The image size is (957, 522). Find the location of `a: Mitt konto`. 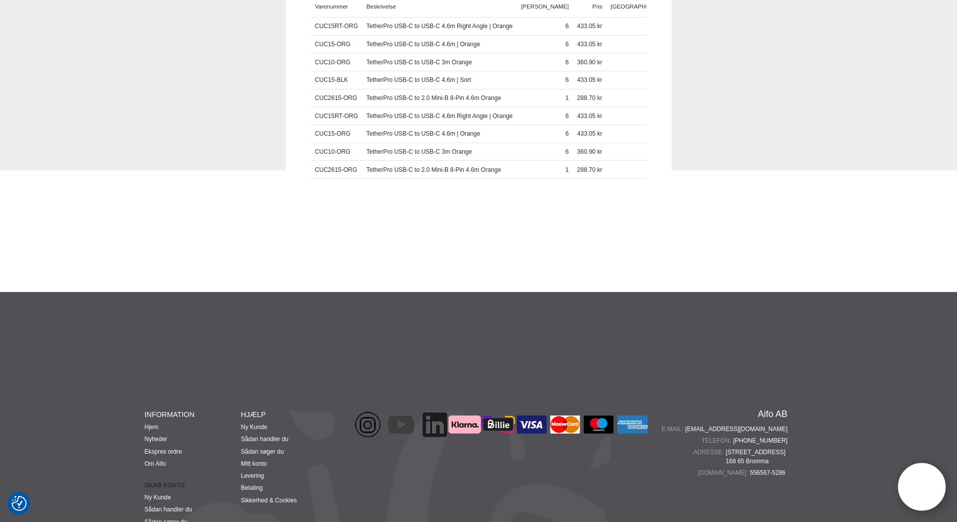

a: Mitt konto is located at coordinates (254, 464).